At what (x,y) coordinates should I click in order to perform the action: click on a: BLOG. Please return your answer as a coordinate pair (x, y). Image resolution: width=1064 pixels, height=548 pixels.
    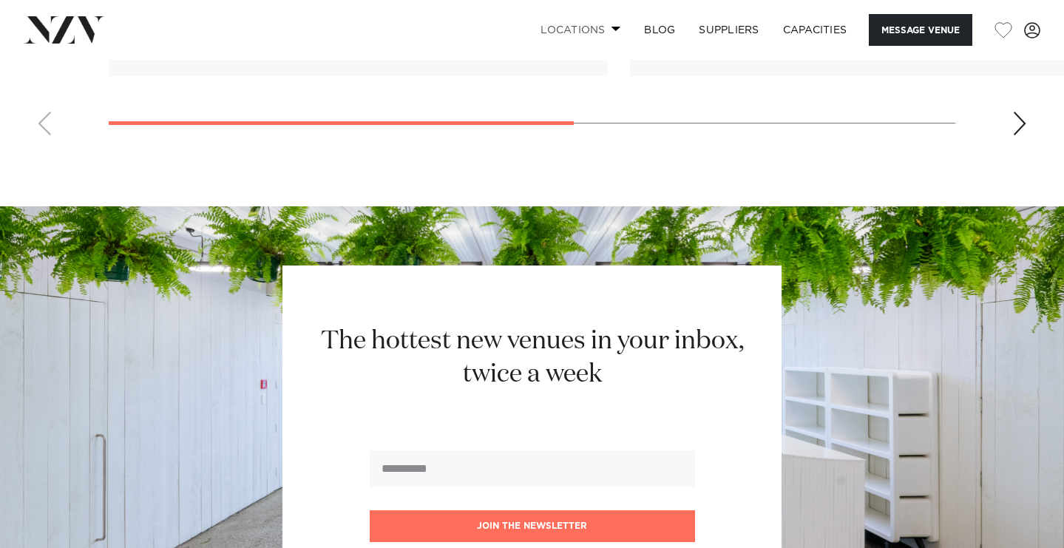
    Looking at the image, I should click on (660, 30).